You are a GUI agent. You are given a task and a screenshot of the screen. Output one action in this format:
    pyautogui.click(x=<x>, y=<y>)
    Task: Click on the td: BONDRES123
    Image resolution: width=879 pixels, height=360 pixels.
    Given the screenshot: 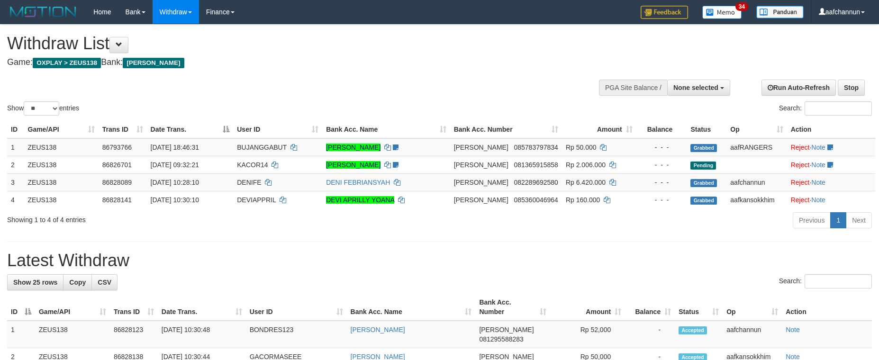 What is the action you would take?
    pyautogui.click(x=296, y=335)
    